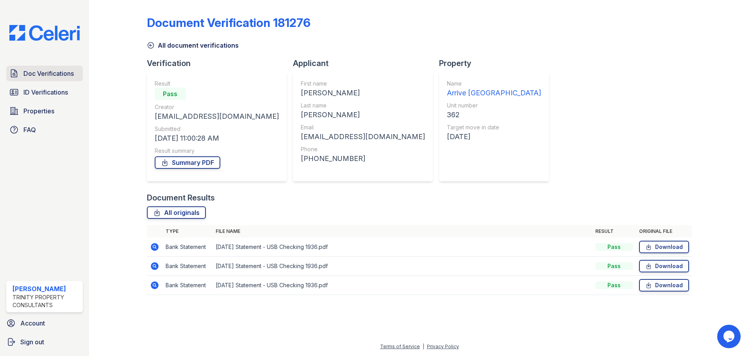 The width and height of the screenshot is (750, 356). I want to click on span: FAQ, so click(30, 130).